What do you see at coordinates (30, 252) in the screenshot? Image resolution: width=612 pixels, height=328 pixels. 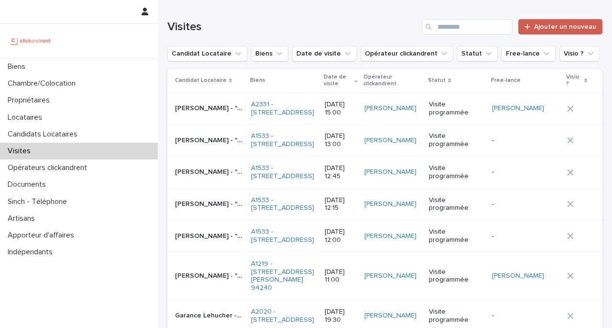 I see `font: Indépendants` at bounding box center [30, 252].